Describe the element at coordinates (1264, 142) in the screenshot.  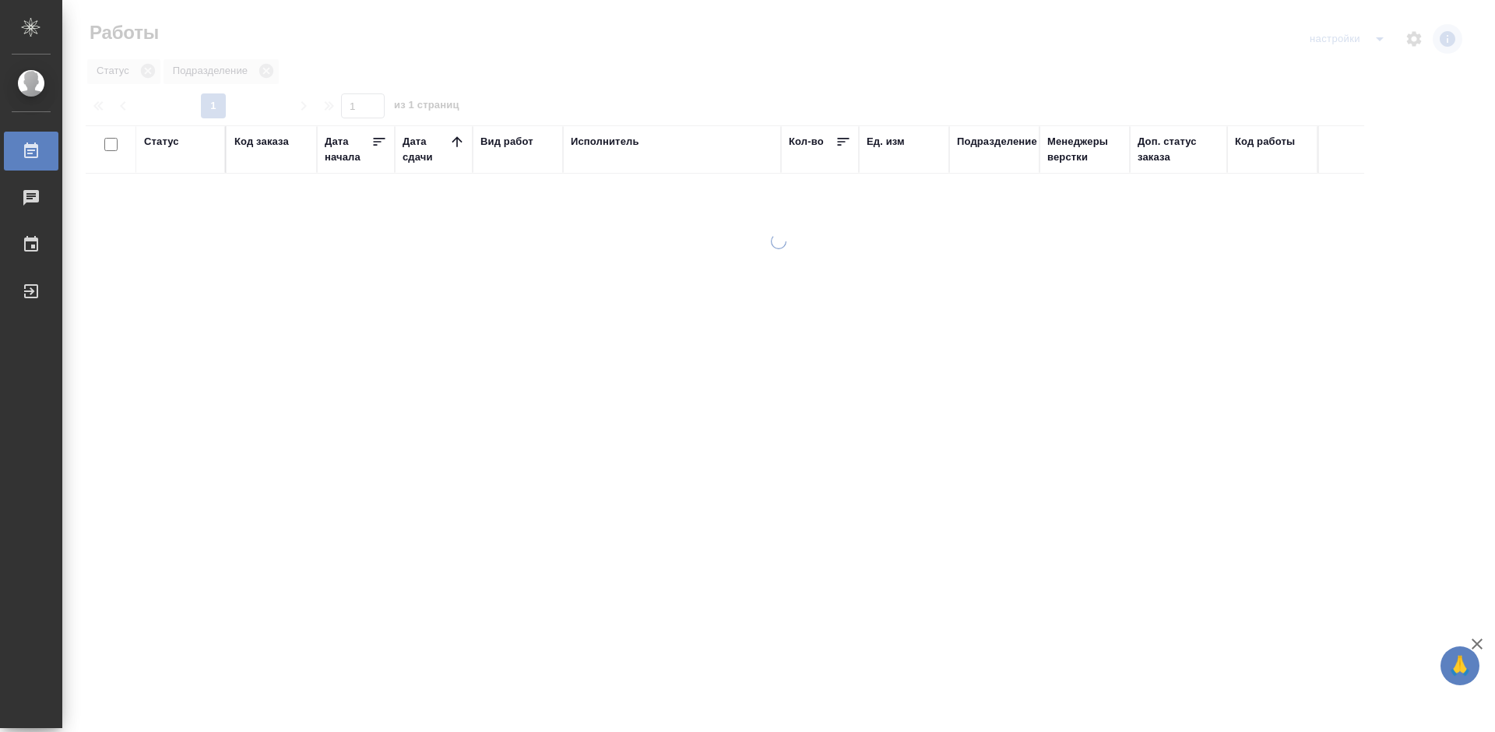
I see `div: Код работы` at that location.